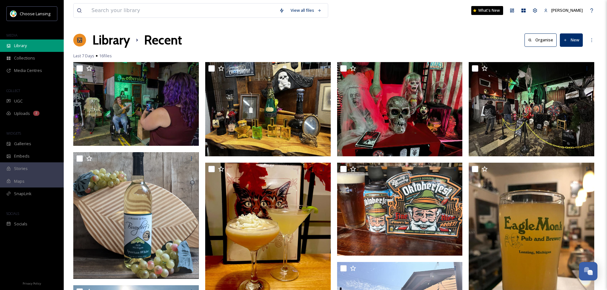  I want to click on a: View all files, so click(306, 10).